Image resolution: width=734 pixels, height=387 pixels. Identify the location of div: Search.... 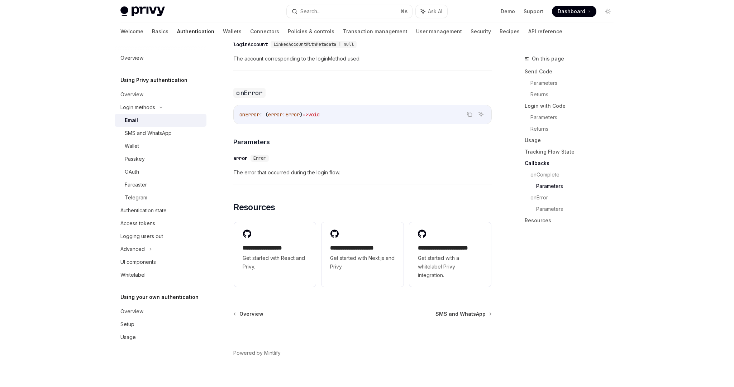
(310, 11).